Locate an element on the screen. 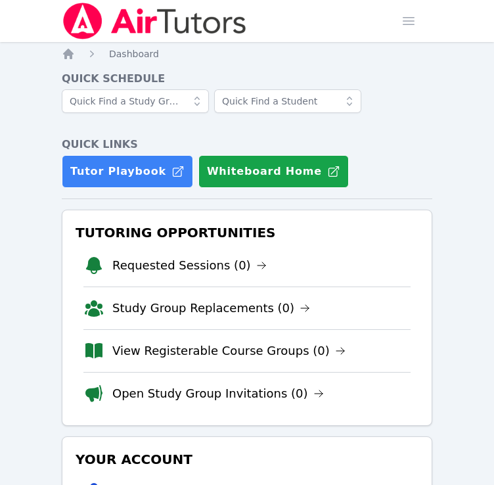 The height and width of the screenshot is (485, 494). a: View Registerable Course Groups (0) is located at coordinates (229, 351).